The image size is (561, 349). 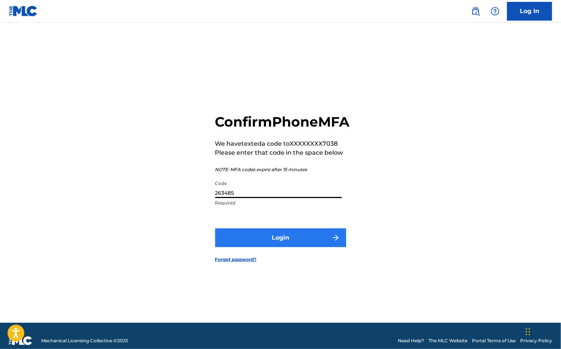 What do you see at coordinates (283, 153) in the screenshot?
I see `p: Please enter that code in the space below` at bounding box center [283, 153].